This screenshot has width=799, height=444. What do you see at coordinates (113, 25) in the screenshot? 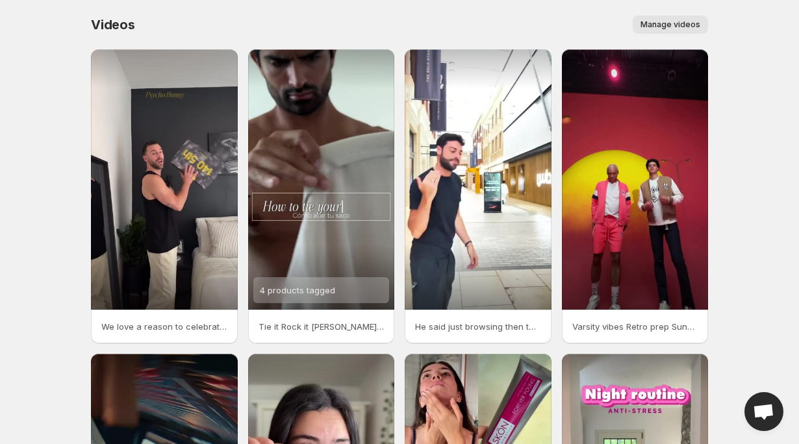
I see `span: Videos` at bounding box center [113, 25].